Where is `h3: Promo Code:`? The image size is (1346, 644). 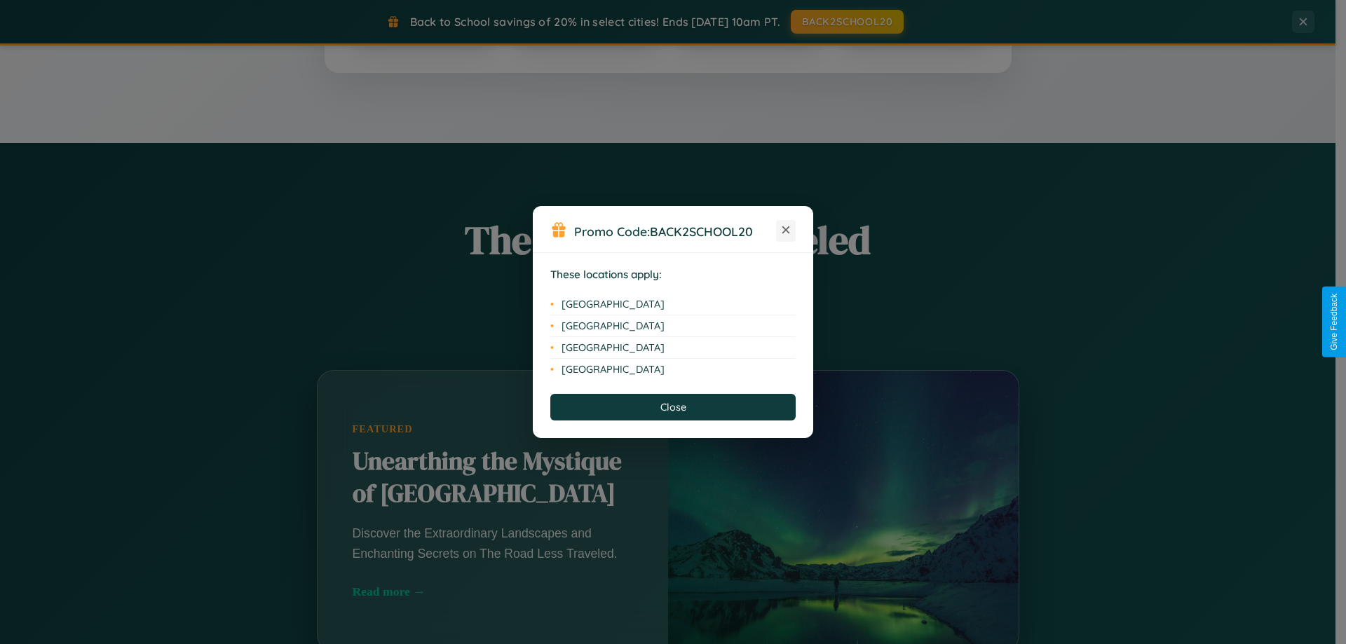
h3: Promo Code: is located at coordinates (675, 231).